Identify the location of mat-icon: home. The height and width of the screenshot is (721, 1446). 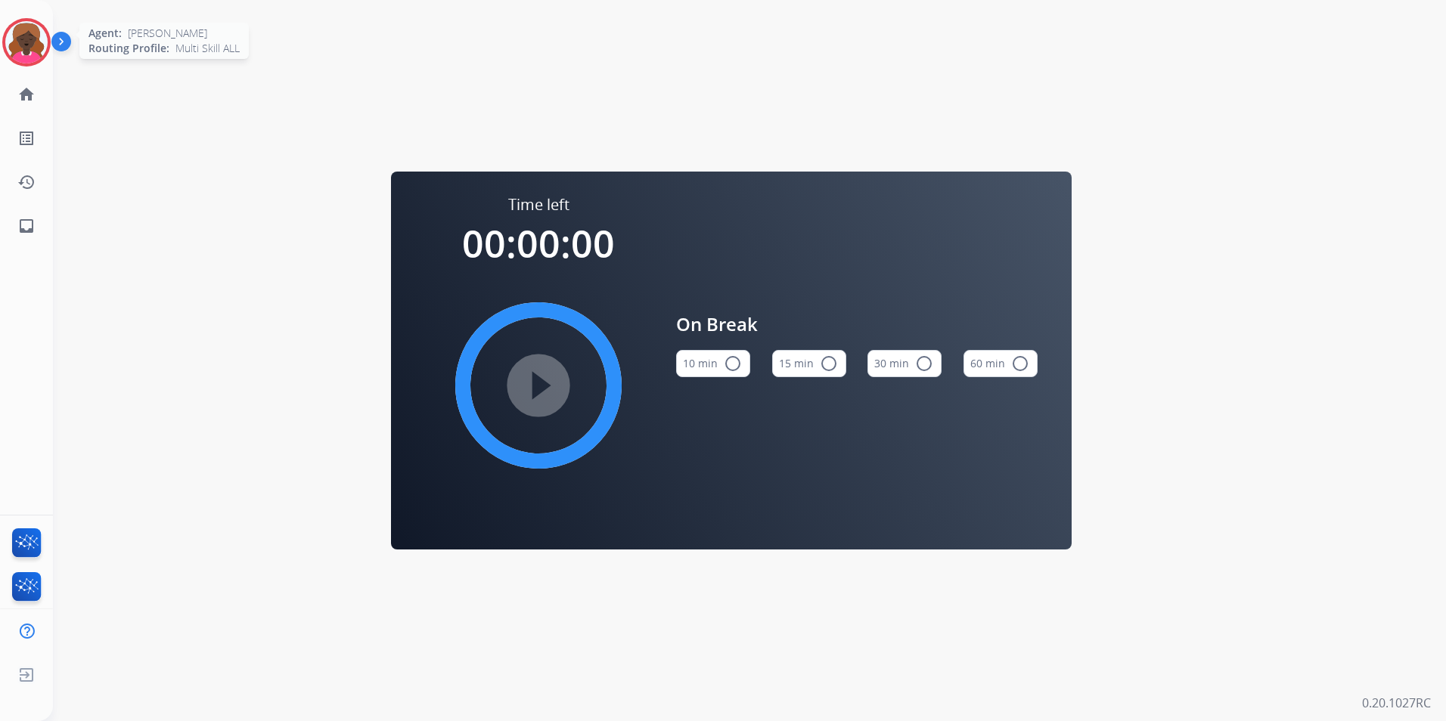
(26, 95).